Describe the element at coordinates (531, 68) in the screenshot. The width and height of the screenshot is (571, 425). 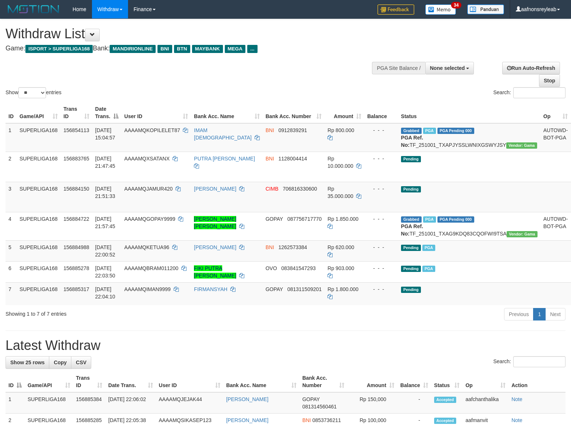
I see `a: Run Auto-Refresh` at that location.